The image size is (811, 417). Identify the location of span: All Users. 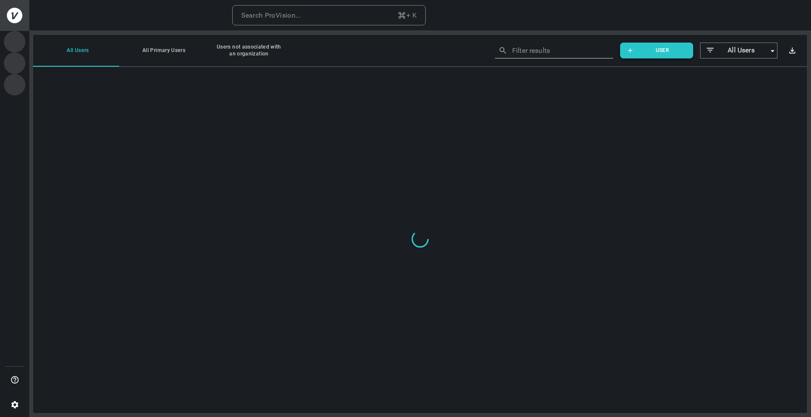
(741, 50).